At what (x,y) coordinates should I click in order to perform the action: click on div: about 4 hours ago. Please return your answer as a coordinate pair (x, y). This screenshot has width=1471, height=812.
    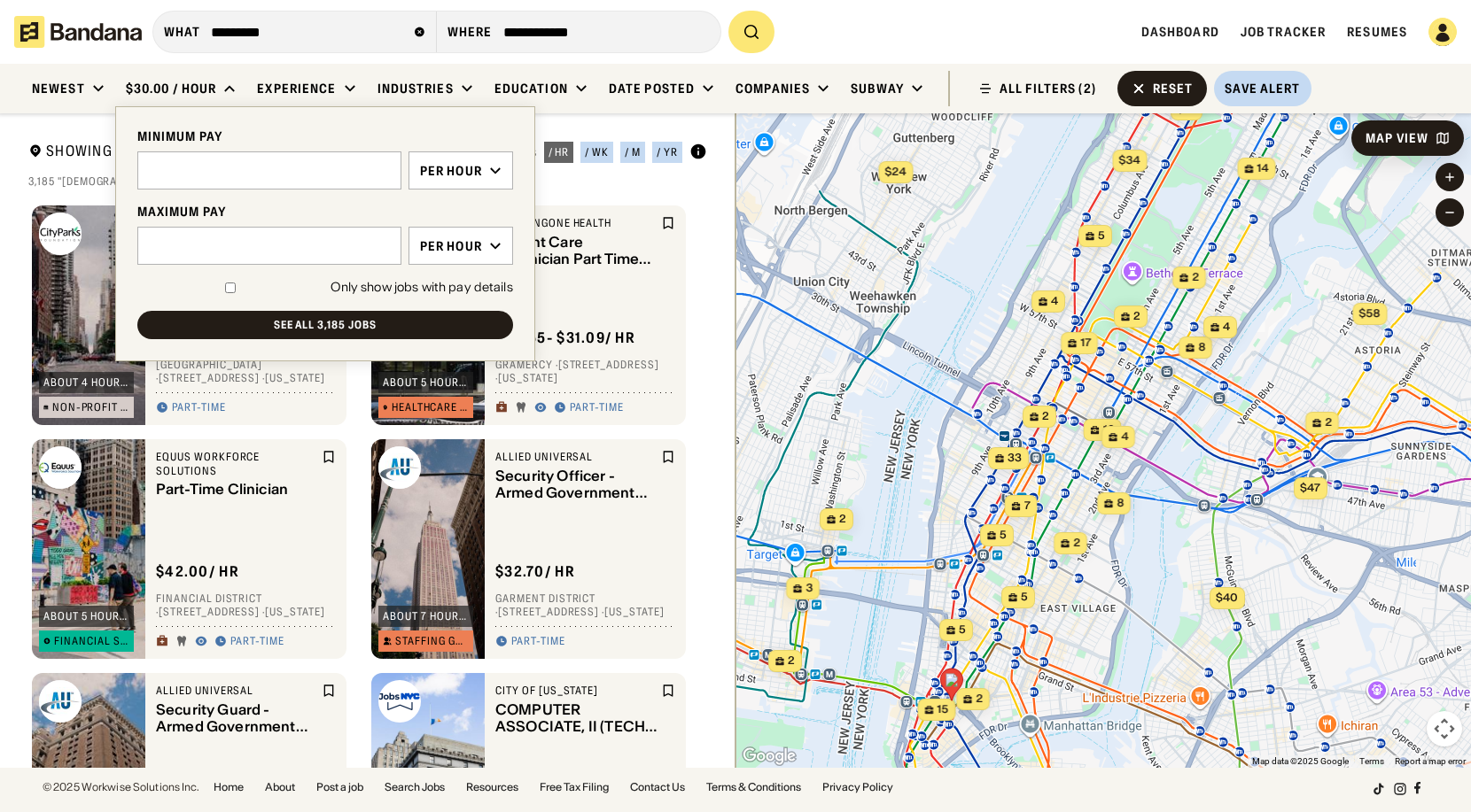
    Looking at the image, I should click on (86, 382).